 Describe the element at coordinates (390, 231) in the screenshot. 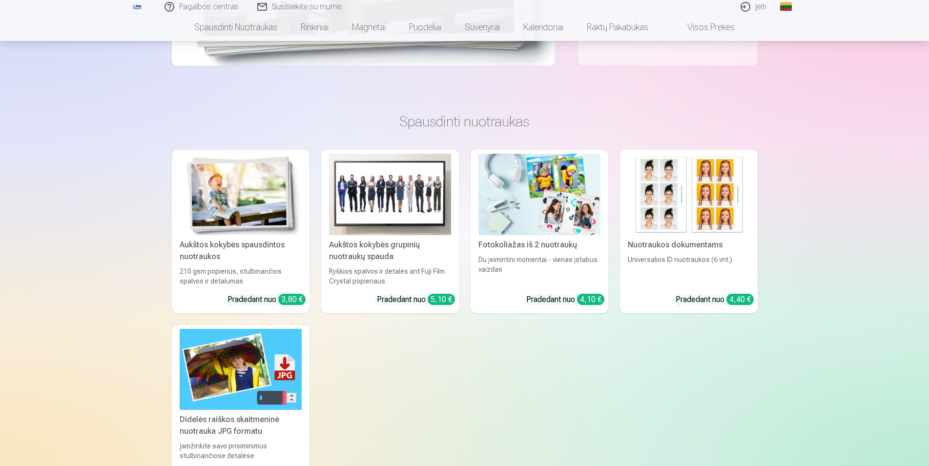

I see `a: Aukštos kokybės grupinių nuotraukų spaudaAukštos kokybės grupinių nuotraukų spaudaRyškios spalvos...` at that location.